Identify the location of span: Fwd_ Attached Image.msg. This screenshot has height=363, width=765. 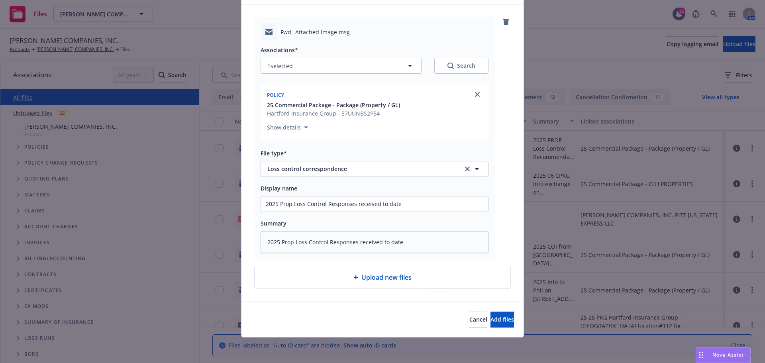
(315, 32).